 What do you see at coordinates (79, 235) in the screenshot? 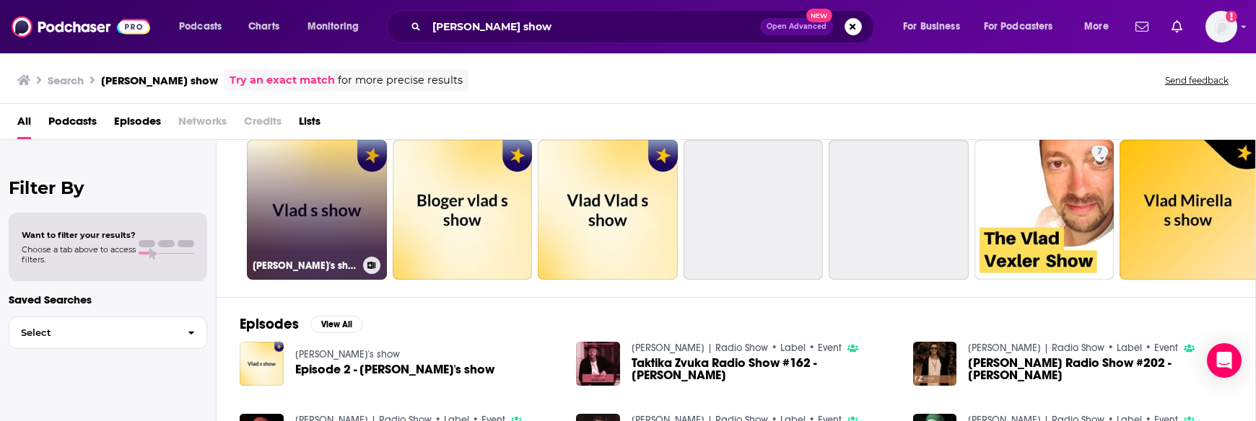
I see `span: Want to filter your results?` at bounding box center [79, 235].